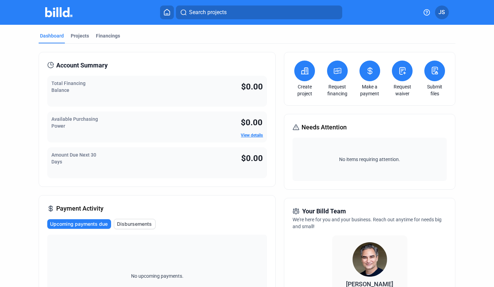 This screenshot has height=287, width=494. I want to click on span: No upcoming payments., so click(157, 276).